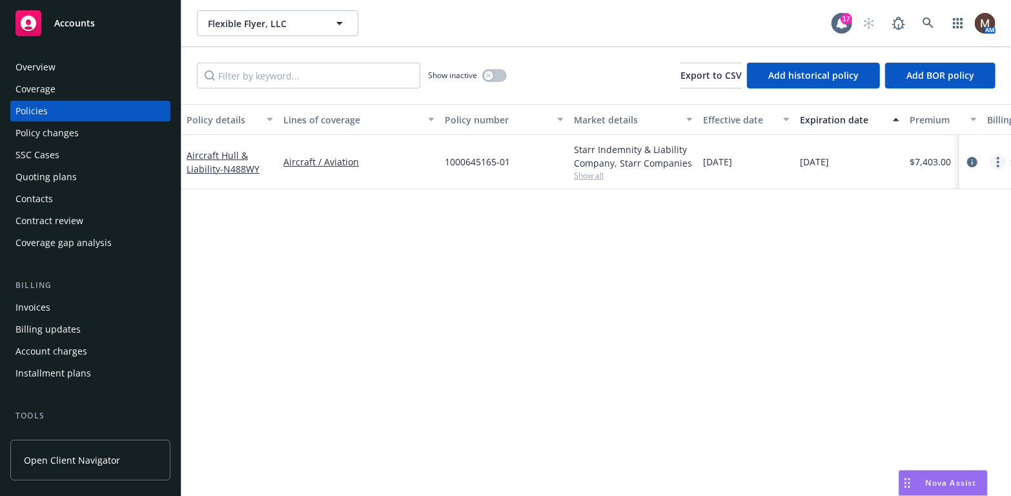 This screenshot has height=496, width=1011. What do you see at coordinates (49, 221) in the screenshot?
I see `div: Contract review` at bounding box center [49, 221].